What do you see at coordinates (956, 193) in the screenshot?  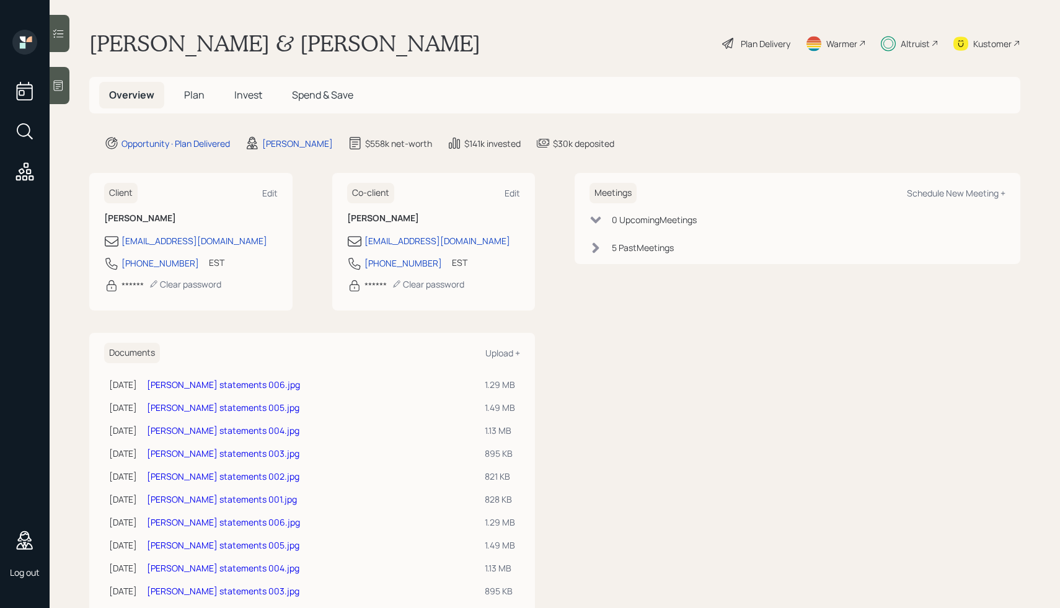 I see `div: Schedule New Meeting +` at bounding box center [956, 193].